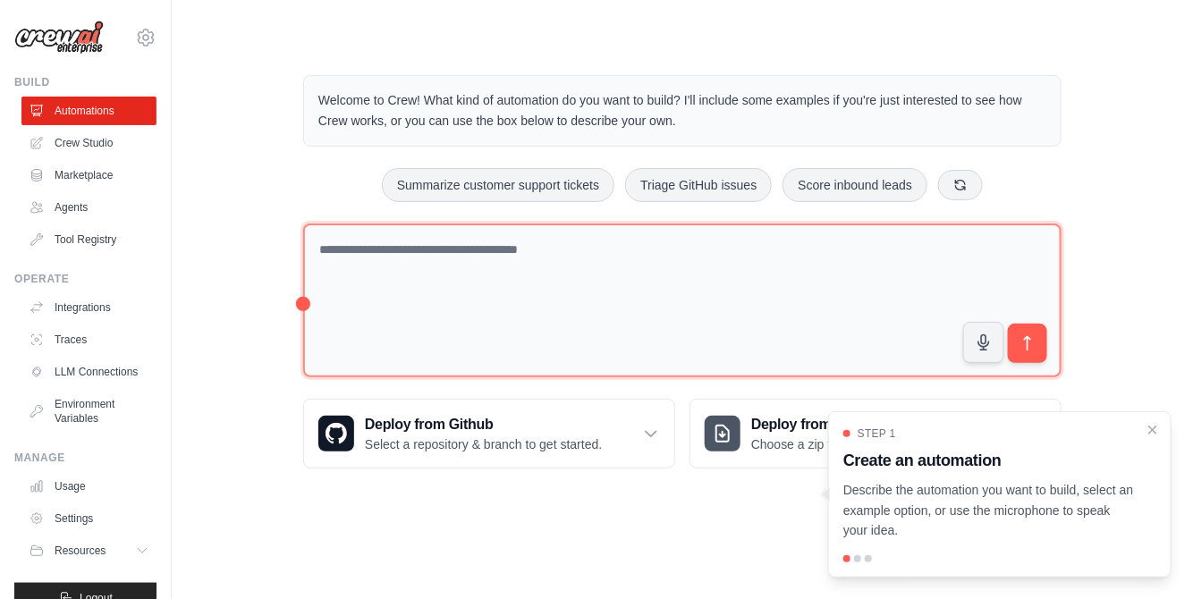  What do you see at coordinates (85, 458) in the screenshot?
I see `div: Manage` at bounding box center [85, 458].